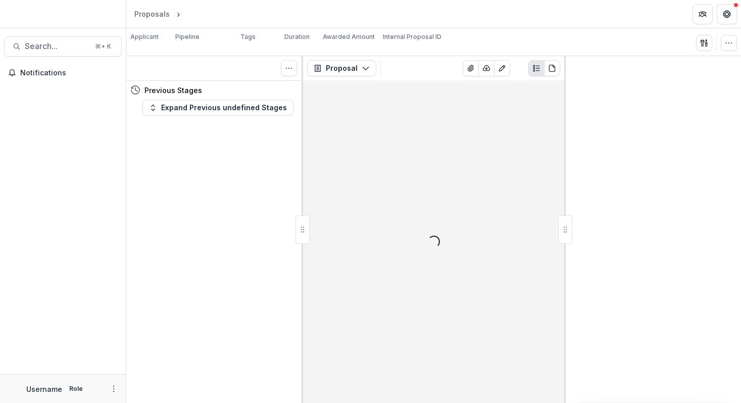 The image size is (741, 403). What do you see at coordinates (152, 14) in the screenshot?
I see `a: Proposals` at bounding box center [152, 14].